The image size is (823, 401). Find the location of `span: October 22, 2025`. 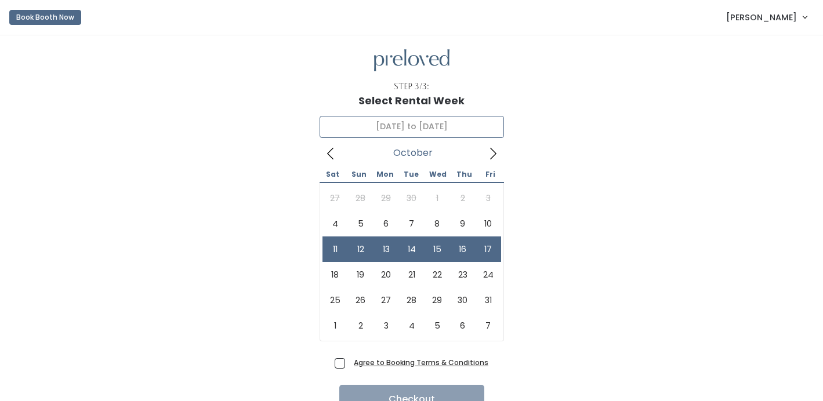

span: October 22, 2025 is located at coordinates (437, 275).